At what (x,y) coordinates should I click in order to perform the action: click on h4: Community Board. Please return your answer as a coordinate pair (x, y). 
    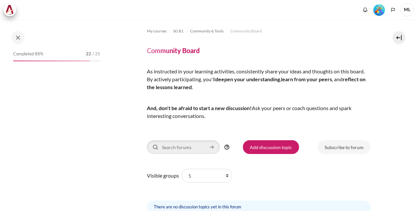
    Looking at the image, I should click on (173, 51).